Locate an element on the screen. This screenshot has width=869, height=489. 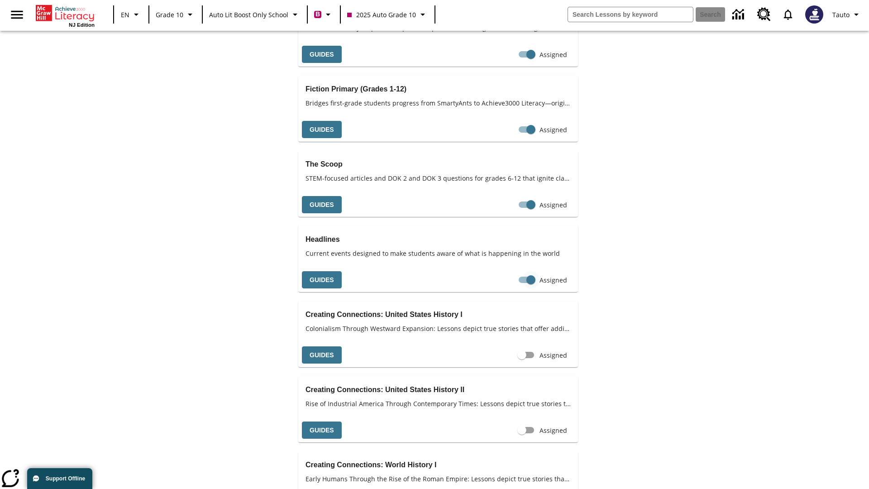
span: Rise of Industrial America Through Contemporary Times: Lessons depict true stories that offer add... is located at coordinates (438, 403).